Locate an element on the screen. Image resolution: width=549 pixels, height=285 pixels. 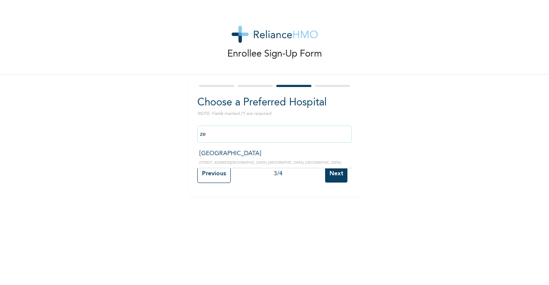
input: Previous is located at coordinates (214, 174).